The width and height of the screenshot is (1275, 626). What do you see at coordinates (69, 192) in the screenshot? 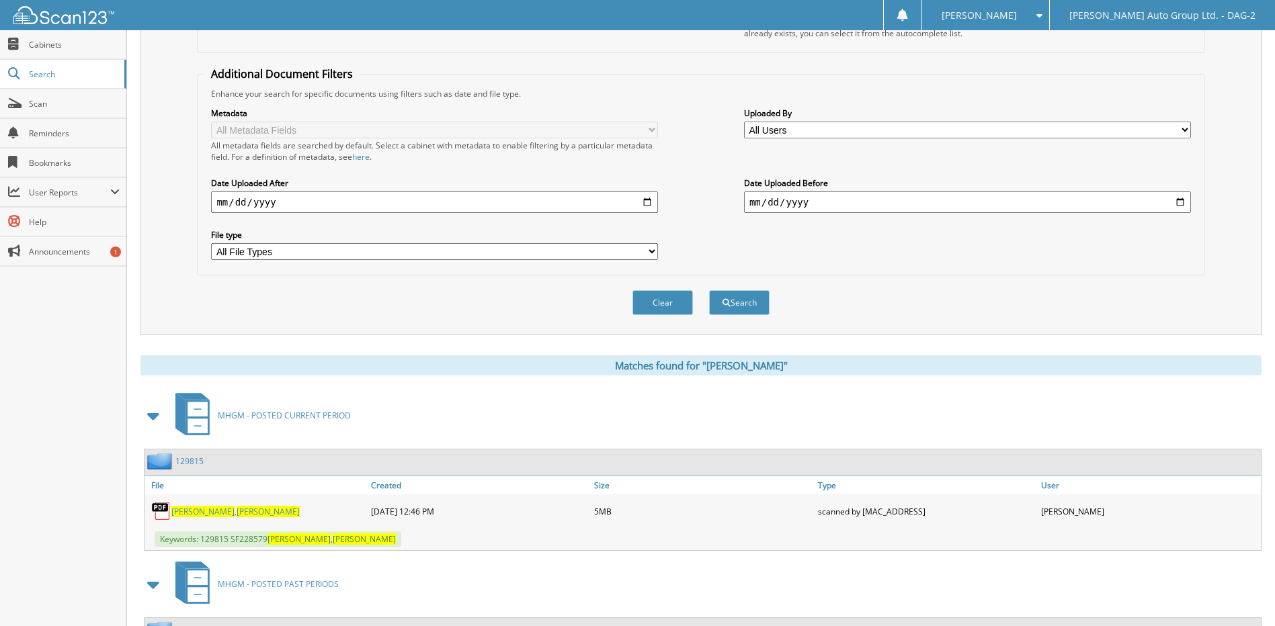
I see `span: User Reports` at bounding box center [69, 192].